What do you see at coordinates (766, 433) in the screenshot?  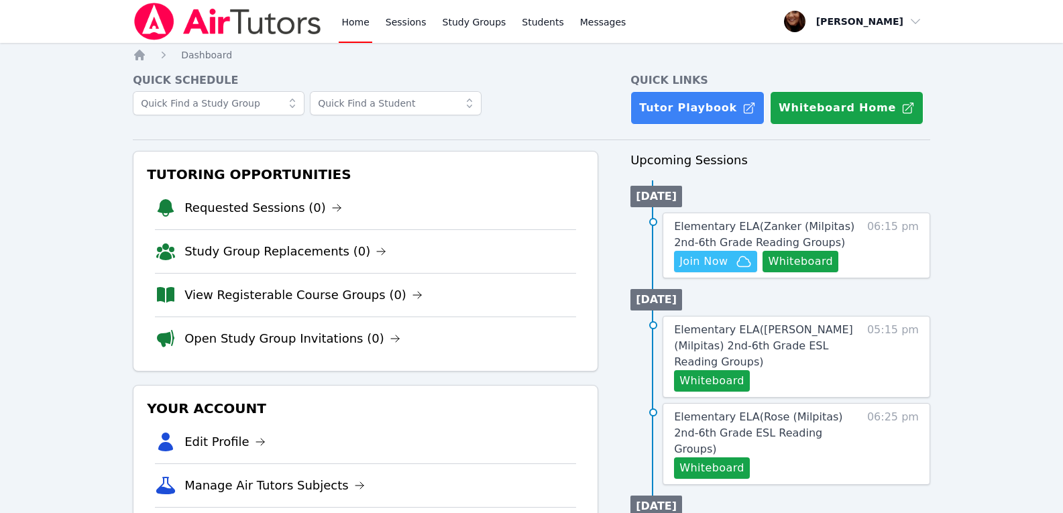 I see `a: Elementary ELA(Rose (Milpitas) 2nd-6th Grade ESL Reading Groups)` at bounding box center [766, 433].